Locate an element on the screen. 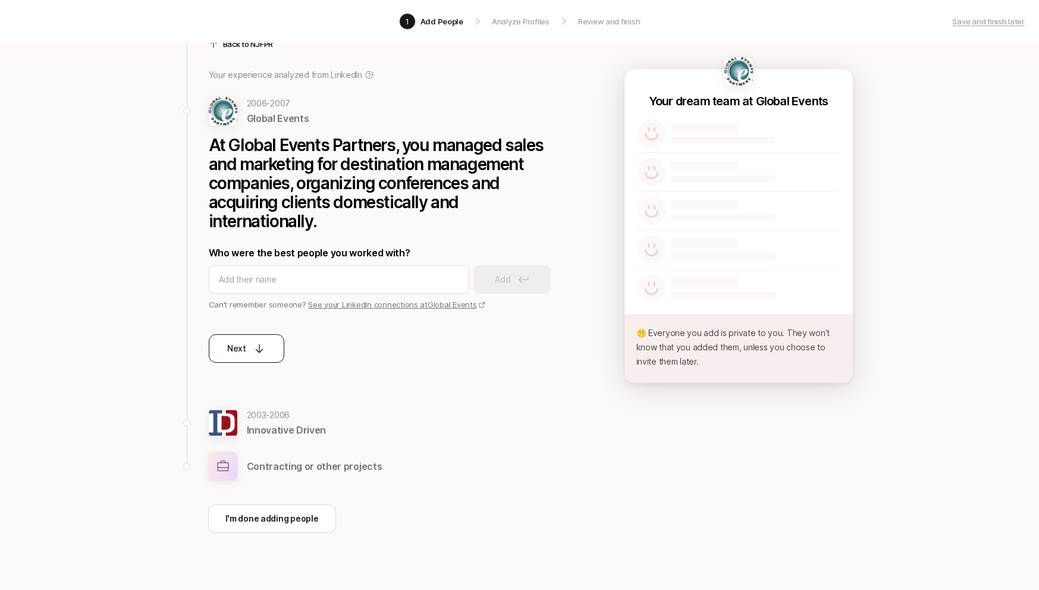 The image size is (1039, 590). a: See your LinkedIn connections atGlobal Events is located at coordinates (397, 305).